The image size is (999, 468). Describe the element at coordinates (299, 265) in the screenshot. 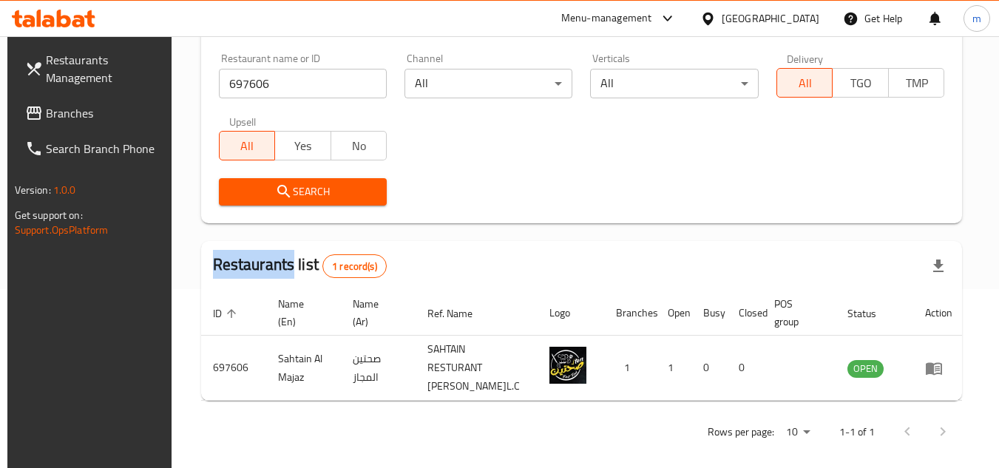

I see `h2: Restaurants list` at that location.